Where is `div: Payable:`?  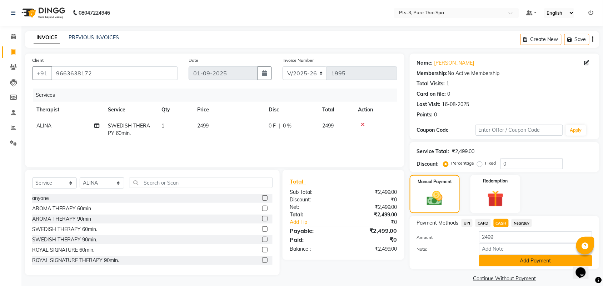
div: Payable: is located at coordinates (314, 231).